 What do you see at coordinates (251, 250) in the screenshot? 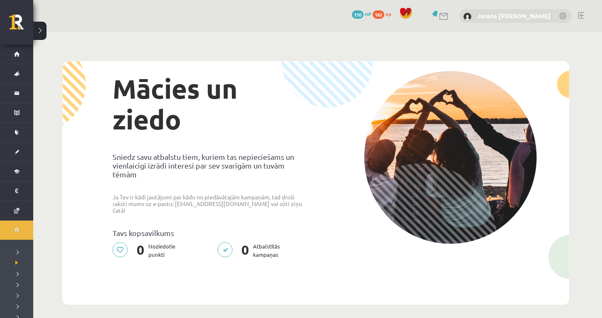
I see `p: Atbalstītās kampaņas` at bounding box center [251, 250].